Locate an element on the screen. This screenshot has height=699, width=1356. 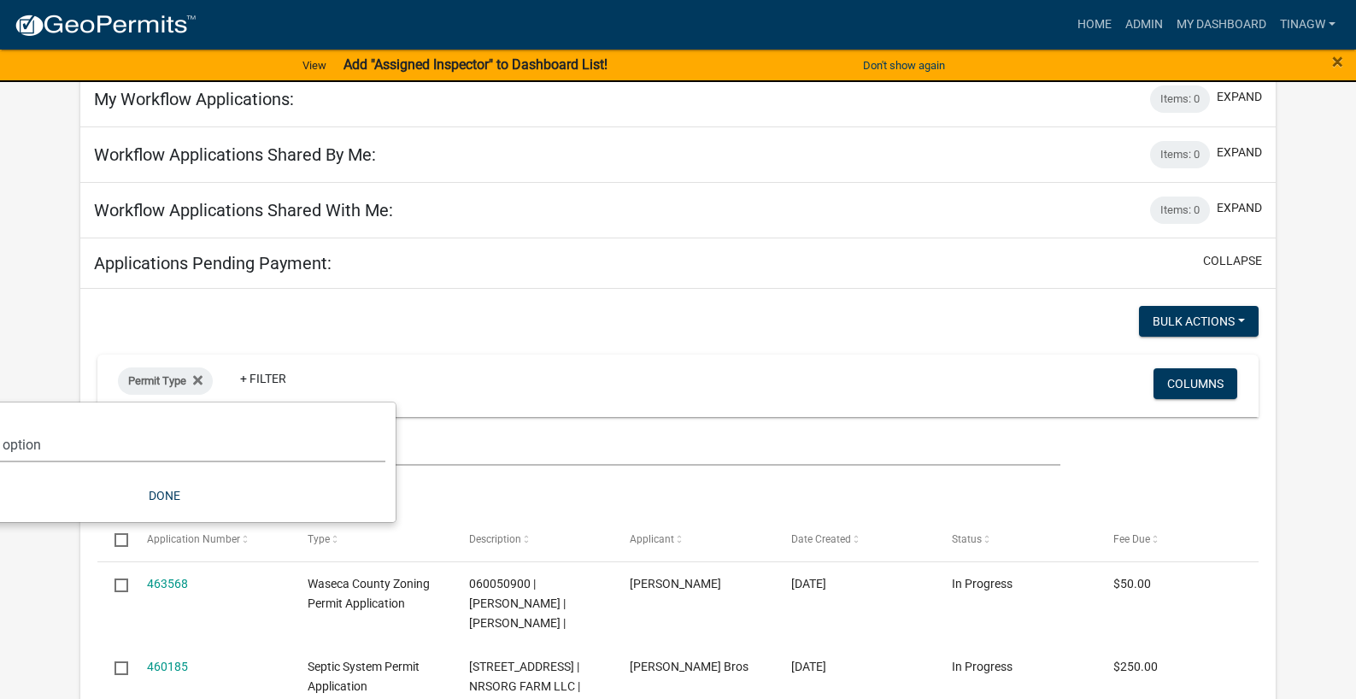
datatable-header-cell: Date Created is located at coordinates (855, 540).